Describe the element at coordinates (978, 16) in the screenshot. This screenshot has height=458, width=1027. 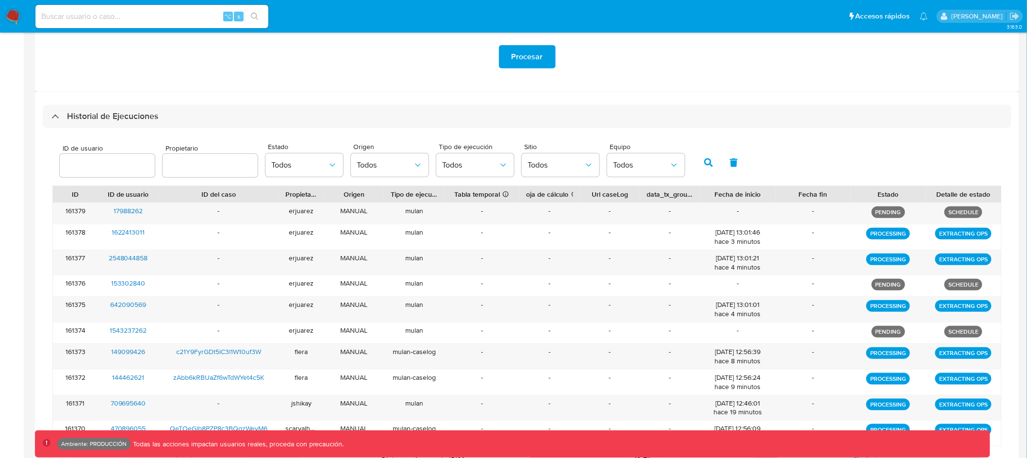
I see `p: diego.assum@mercadolibre.com` at that location.